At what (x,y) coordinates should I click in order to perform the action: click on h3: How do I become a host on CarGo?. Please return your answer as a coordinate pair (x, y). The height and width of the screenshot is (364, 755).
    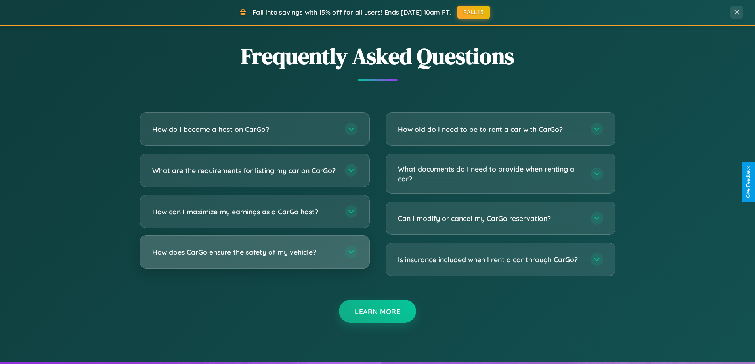
    Looking at the image, I should click on (244, 129).